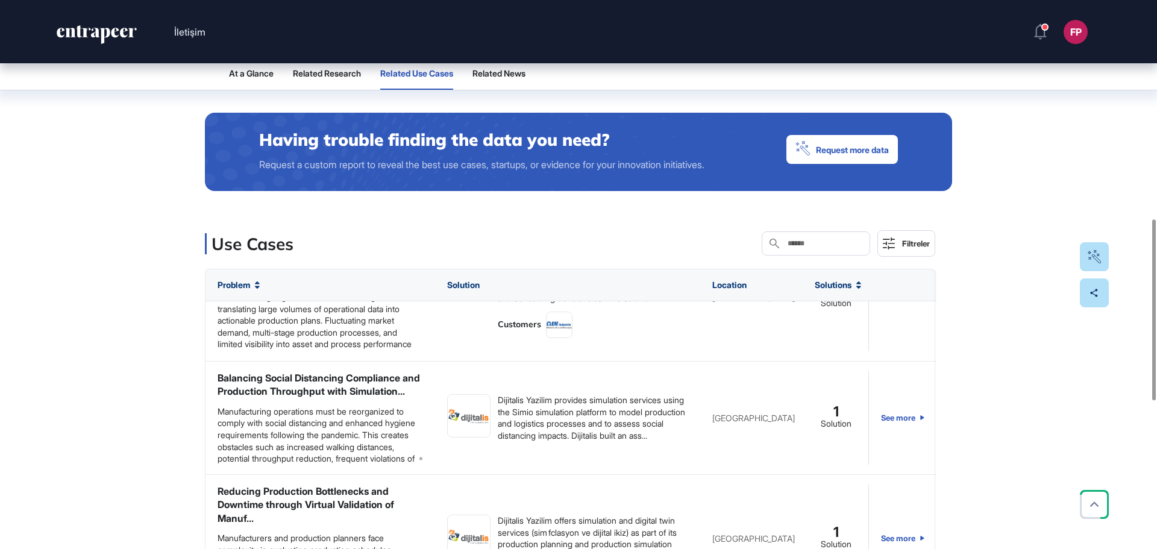 Image resolution: width=1157 pixels, height=549 pixels. Describe the element at coordinates (903, 418) in the screenshot. I see `a: See more` at that location.